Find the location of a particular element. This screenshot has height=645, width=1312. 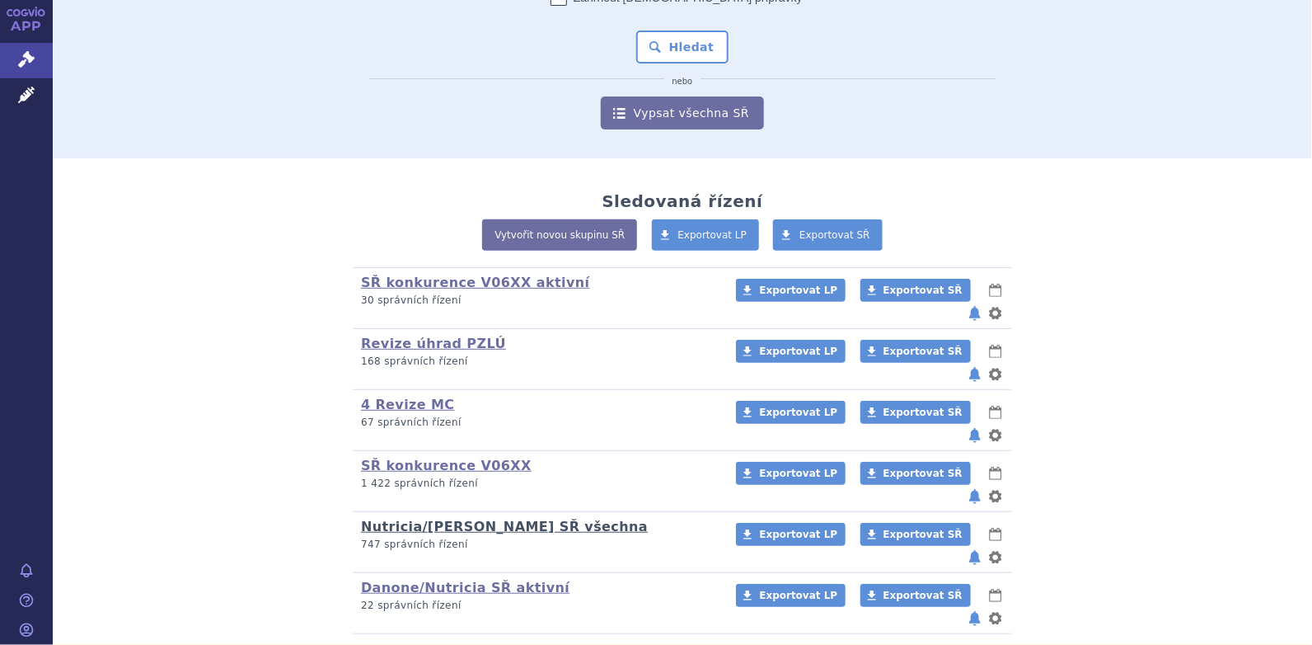

p: 168 správních řízení is located at coordinates (537, 361).